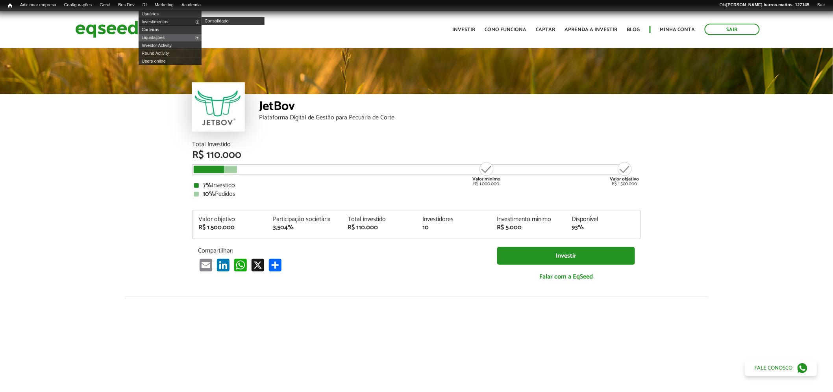 This screenshot has width=833, height=392. Describe the element at coordinates (450, 118) in the screenshot. I see `div: Plataforma Digital de Gestão para Pecuária de Corte` at that location.